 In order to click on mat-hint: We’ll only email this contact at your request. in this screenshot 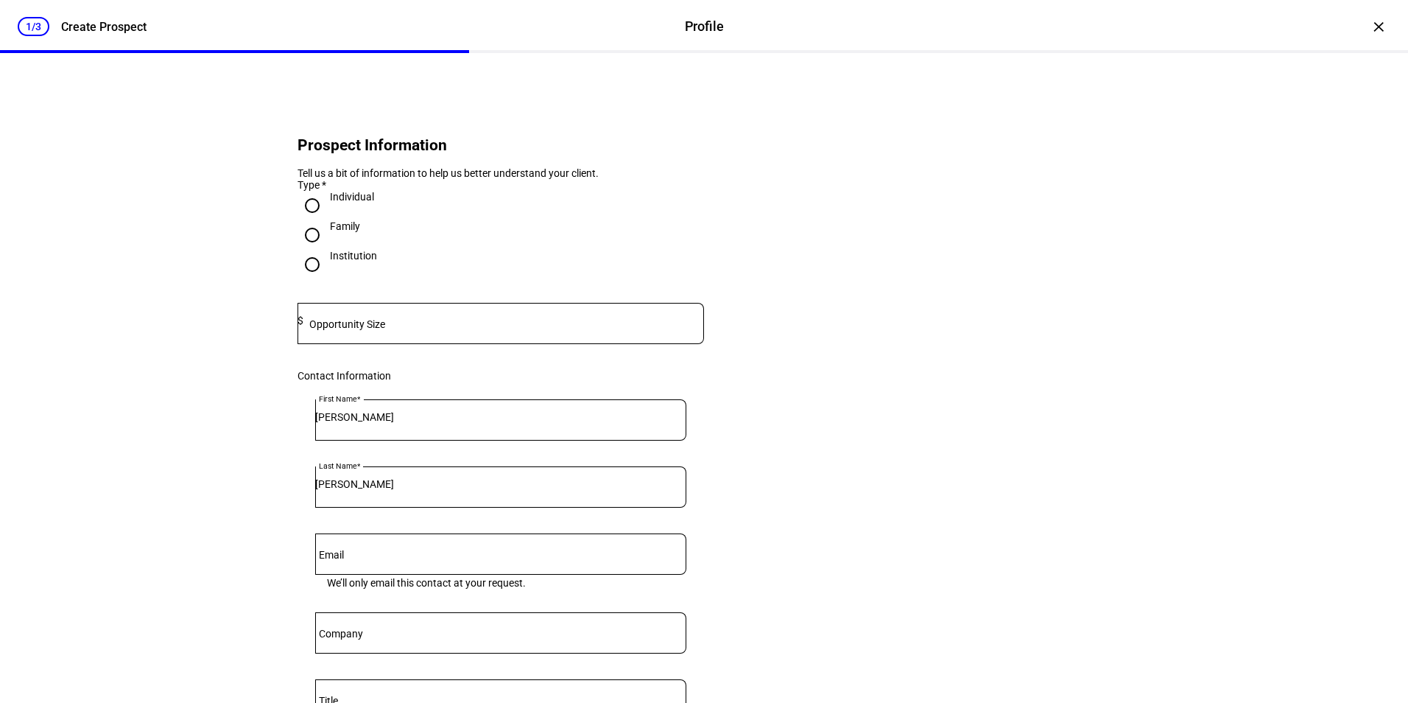, I will do `click(426, 581)`.